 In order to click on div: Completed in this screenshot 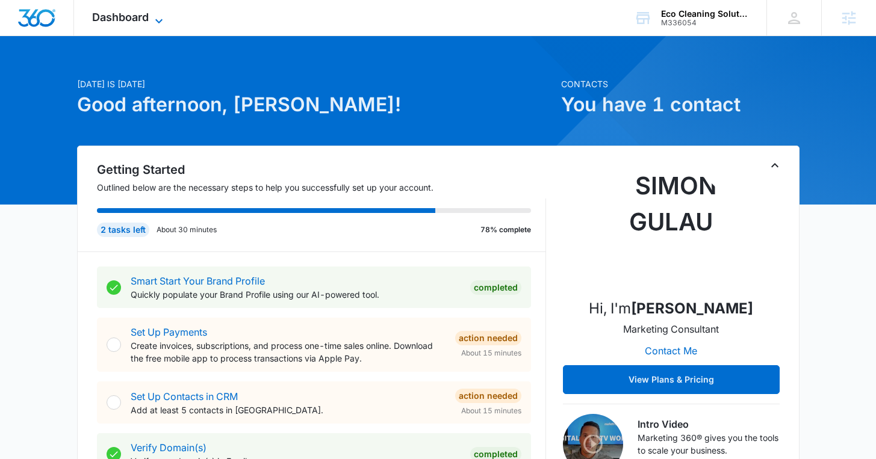, I will do `click(495, 288)`.